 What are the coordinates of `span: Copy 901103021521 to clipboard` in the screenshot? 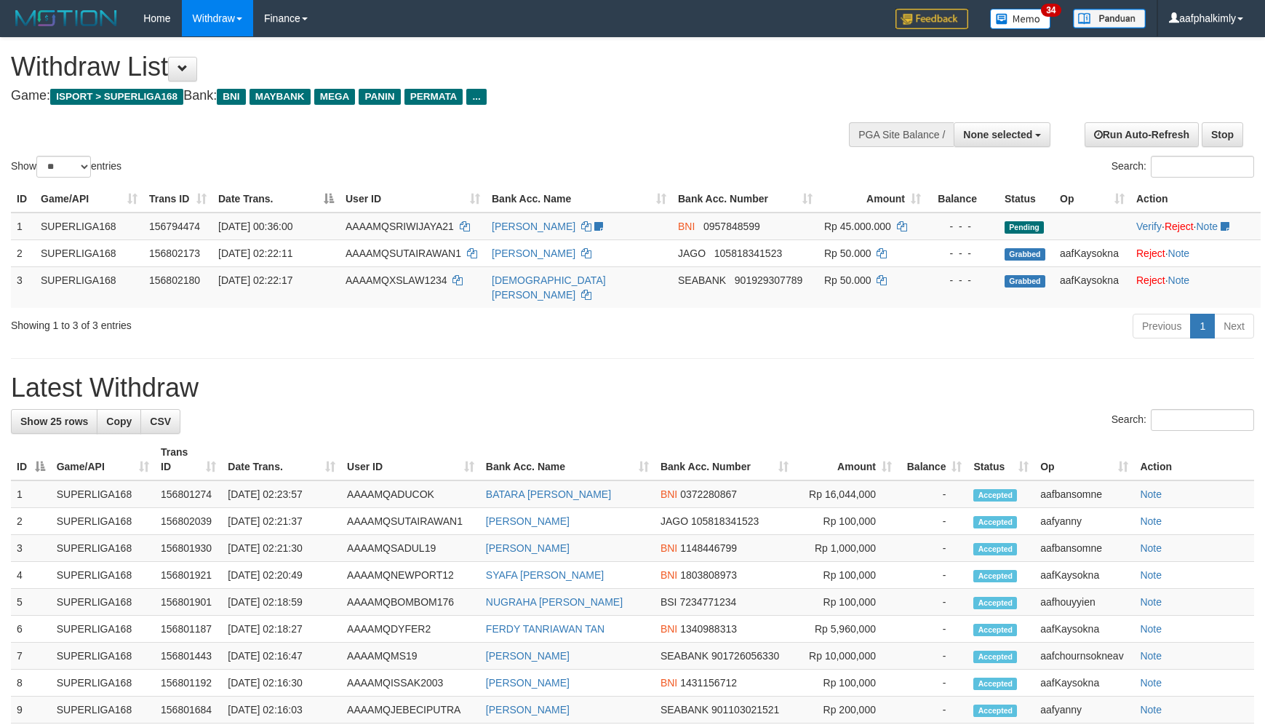 It's located at (745, 709).